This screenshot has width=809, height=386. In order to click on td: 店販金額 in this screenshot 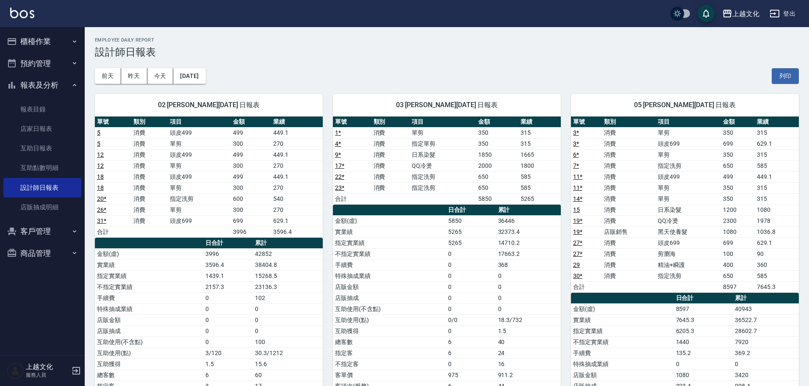, I will do `click(622, 375)`.